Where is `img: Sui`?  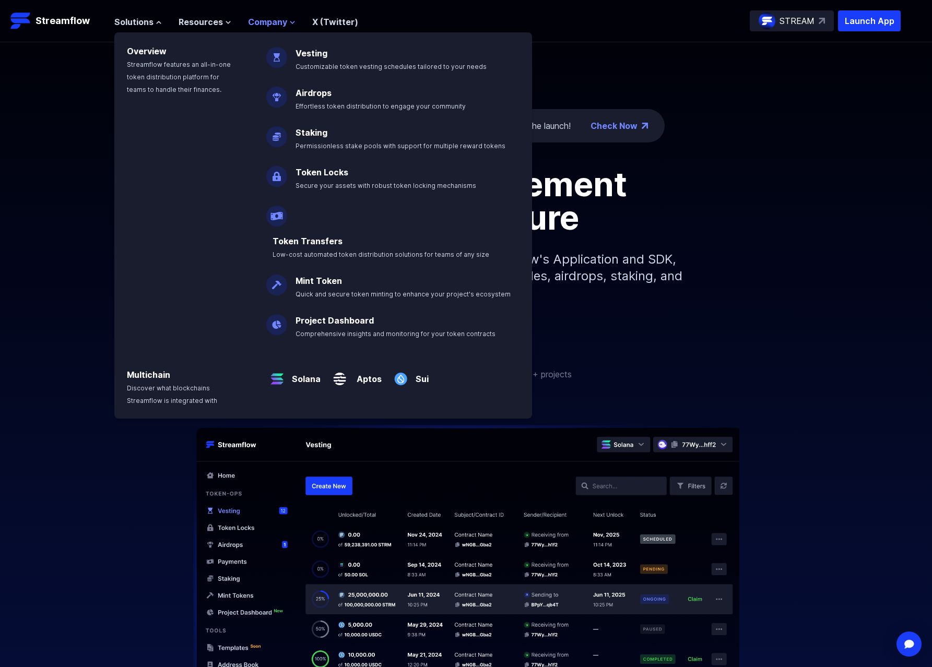
img: Sui is located at coordinates (400, 375).